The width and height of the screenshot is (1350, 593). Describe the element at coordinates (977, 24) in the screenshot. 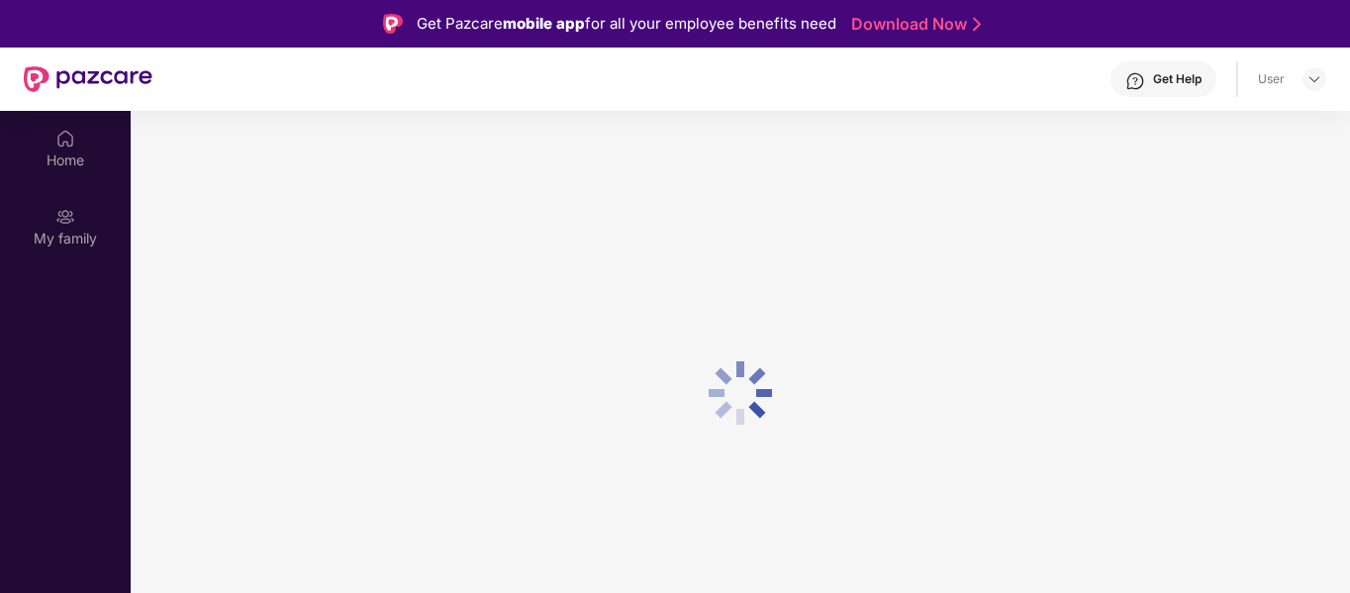

I see `img: Stroke` at that location.